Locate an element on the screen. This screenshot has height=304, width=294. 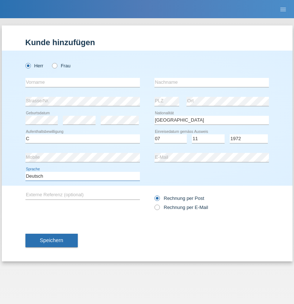
h1: Kunde hinzufügen is located at coordinates (147, 42).